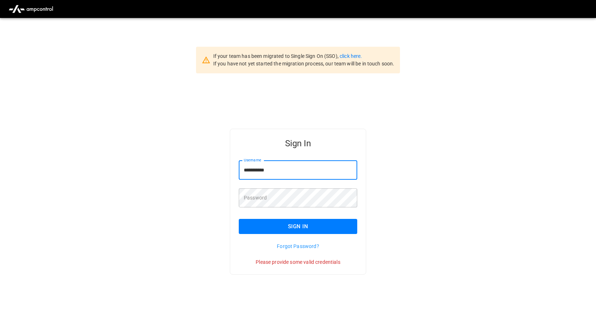  Describe the element at coordinates (304, 64) in the screenshot. I see `span: If you have not yet started the migration process, our team will be in touch soon.` at that location.